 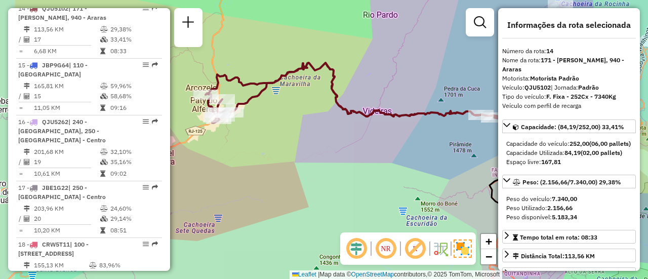 I want to click on strong: F. Fixa - 252Cx - 7340Kg, so click(x=581, y=96).